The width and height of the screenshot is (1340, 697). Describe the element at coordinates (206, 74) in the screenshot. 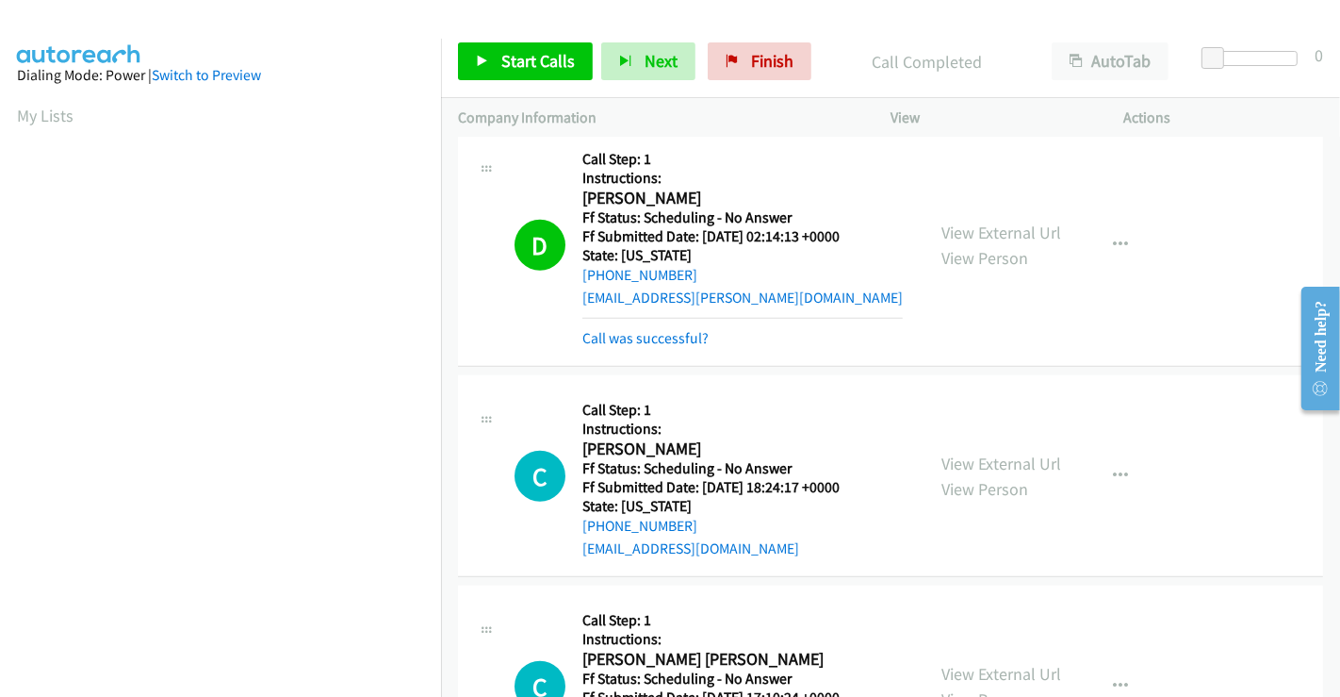

I see `a: Switch to Preview` at that location.